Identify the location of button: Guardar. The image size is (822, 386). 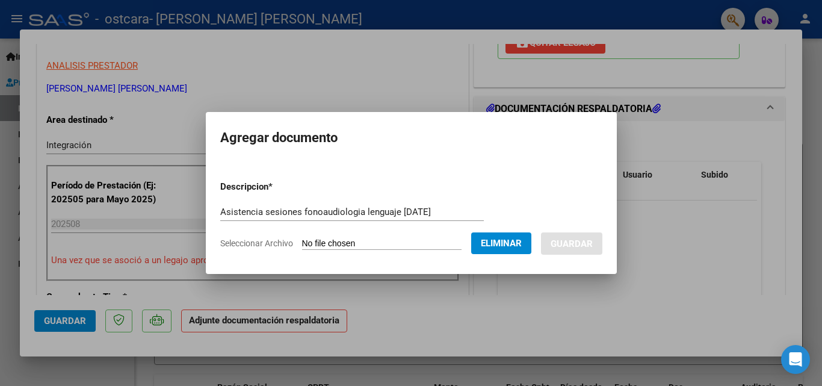
(572, 243).